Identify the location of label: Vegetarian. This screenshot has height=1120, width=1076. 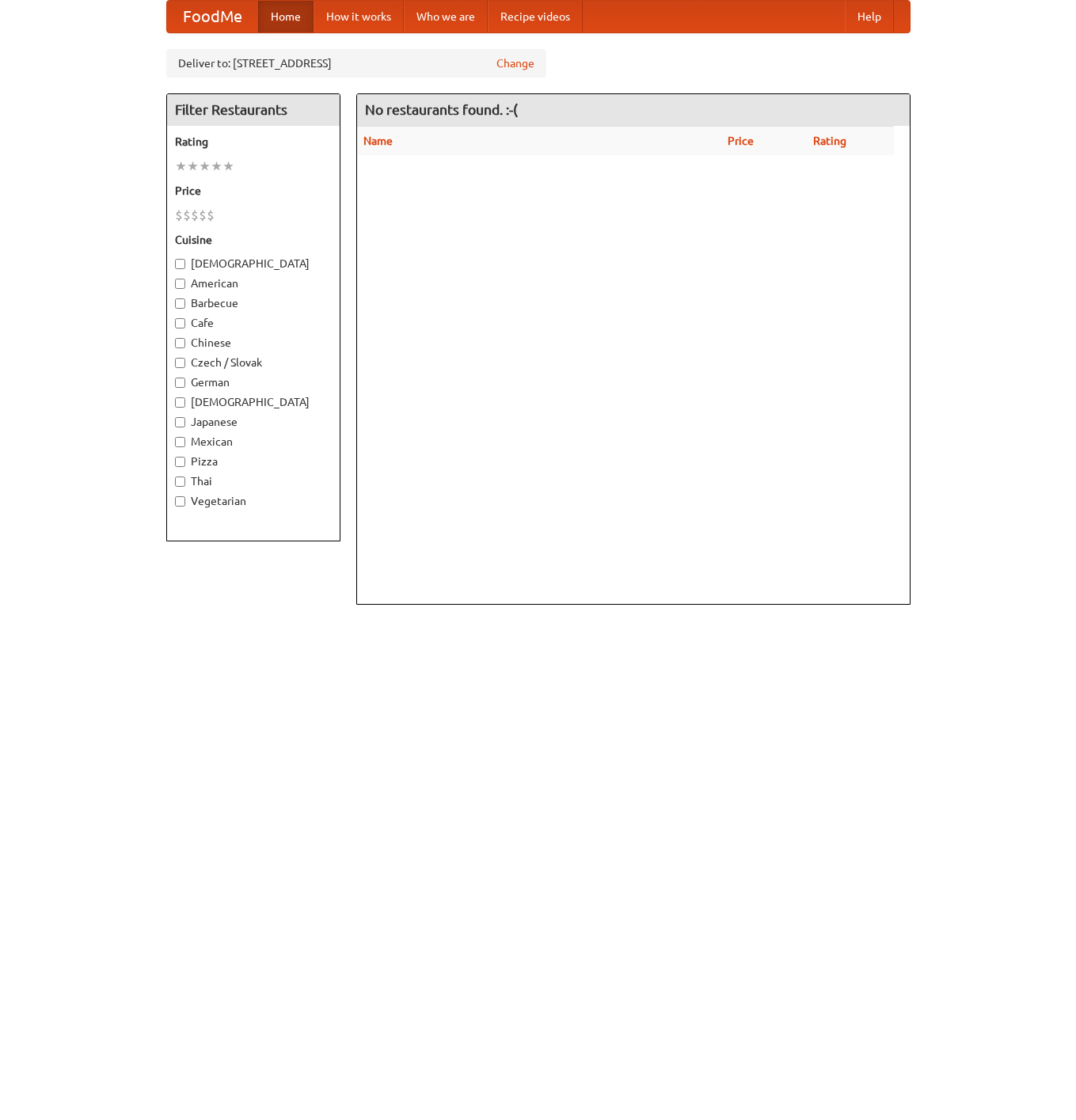
(253, 501).